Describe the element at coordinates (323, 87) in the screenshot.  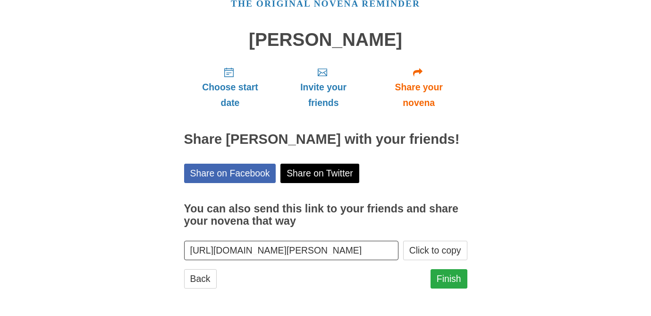
I see `a: Invite your friends` at that location.